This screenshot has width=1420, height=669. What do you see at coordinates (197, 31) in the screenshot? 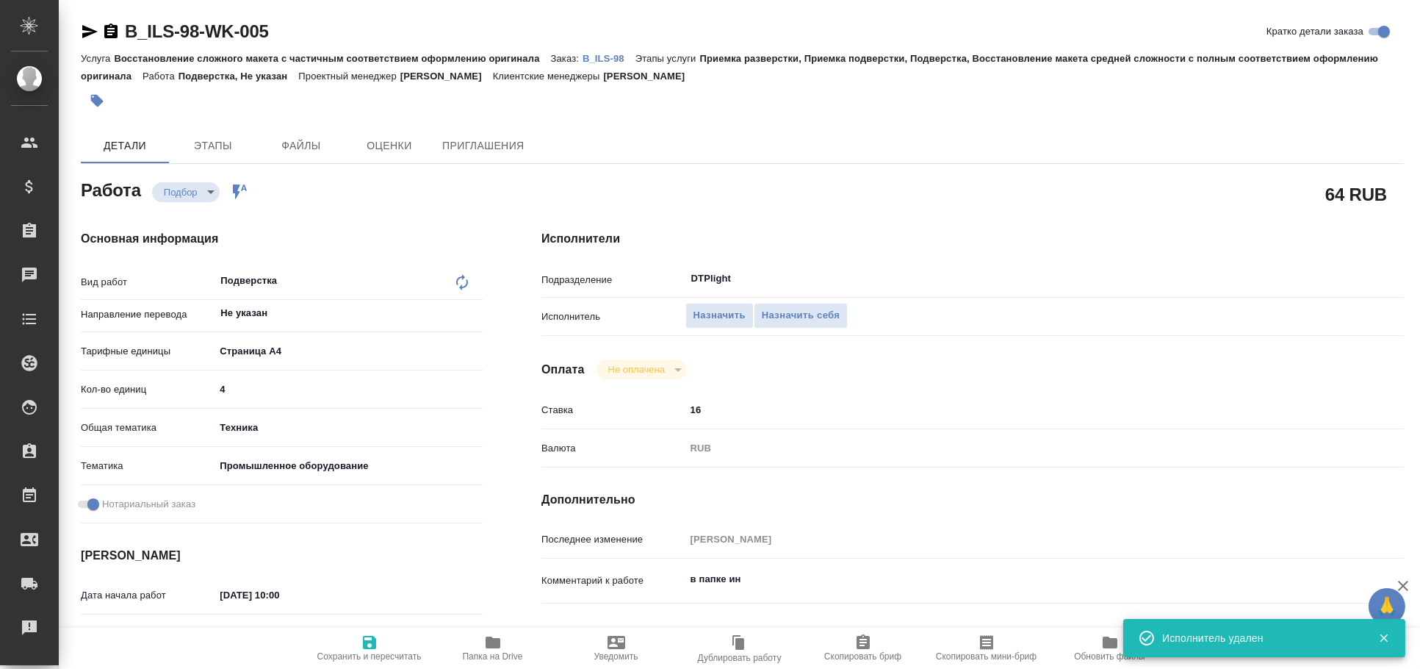
I see `a: B_ILS-98-WK-005` at bounding box center [197, 31].